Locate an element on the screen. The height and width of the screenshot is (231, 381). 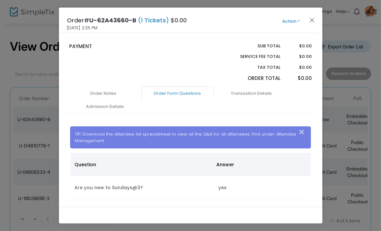
span: (1 Tickets) is located at coordinates (154, 20).